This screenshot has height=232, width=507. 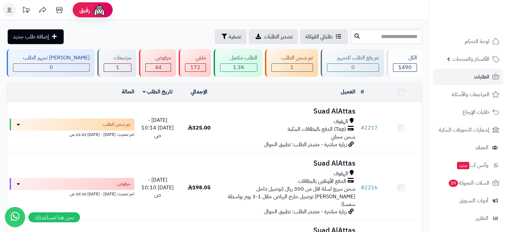 What do you see at coordinates (239, 67) in the screenshot?
I see `div: 1272` at bounding box center [239, 67].